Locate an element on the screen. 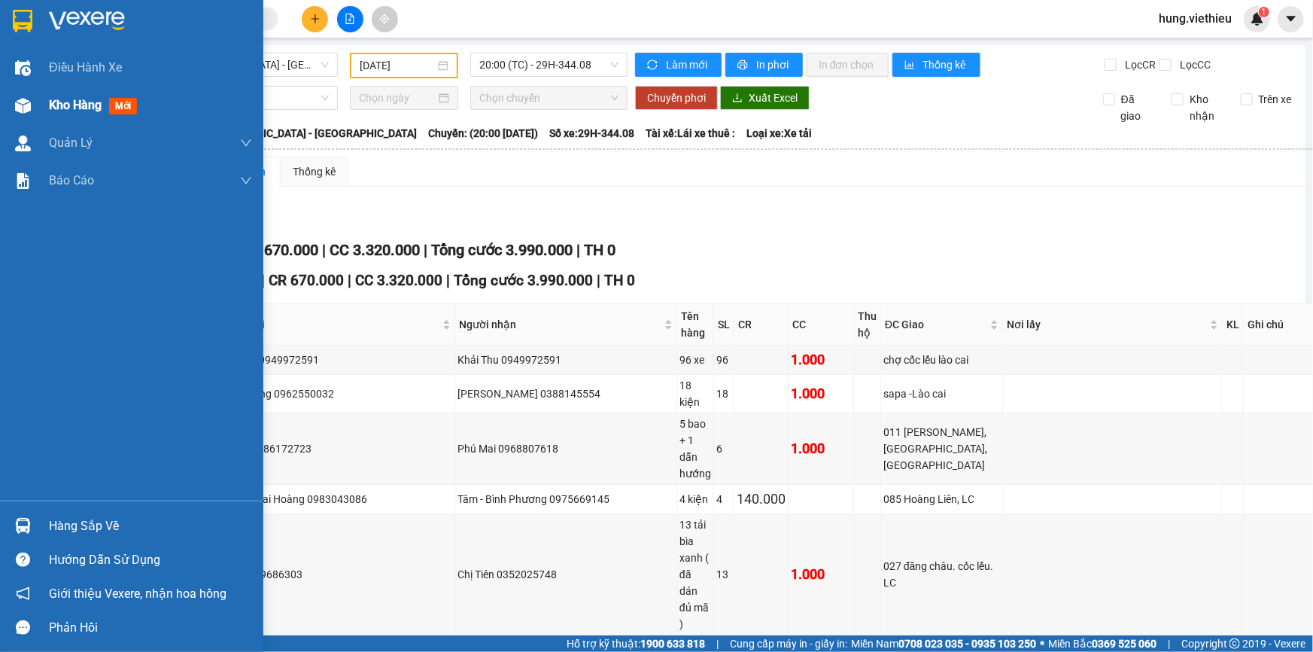  span: Kho nhận is located at coordinates (1206, 108).